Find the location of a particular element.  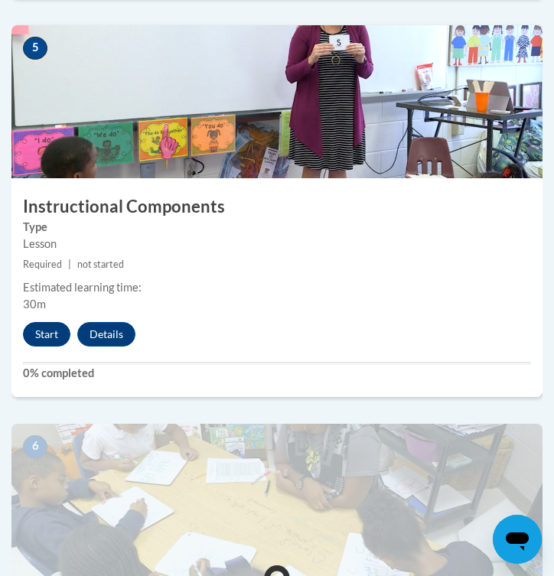

div: Estimated learning time: is located at coordinates (277, 288).